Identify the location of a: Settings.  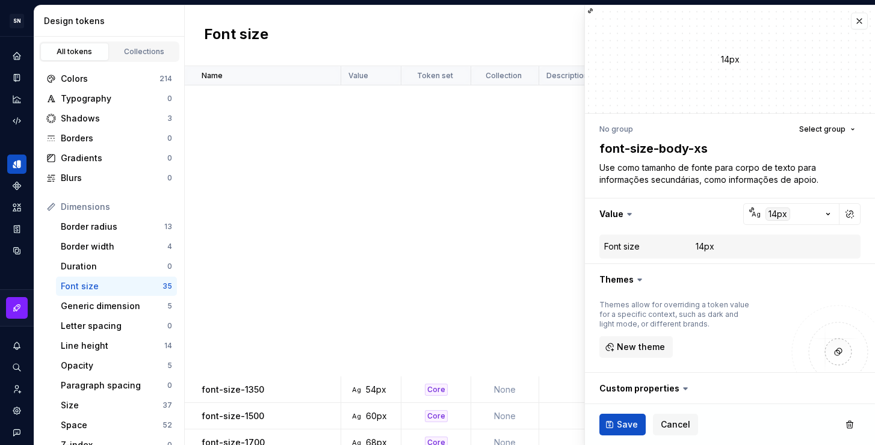
(17, 411).